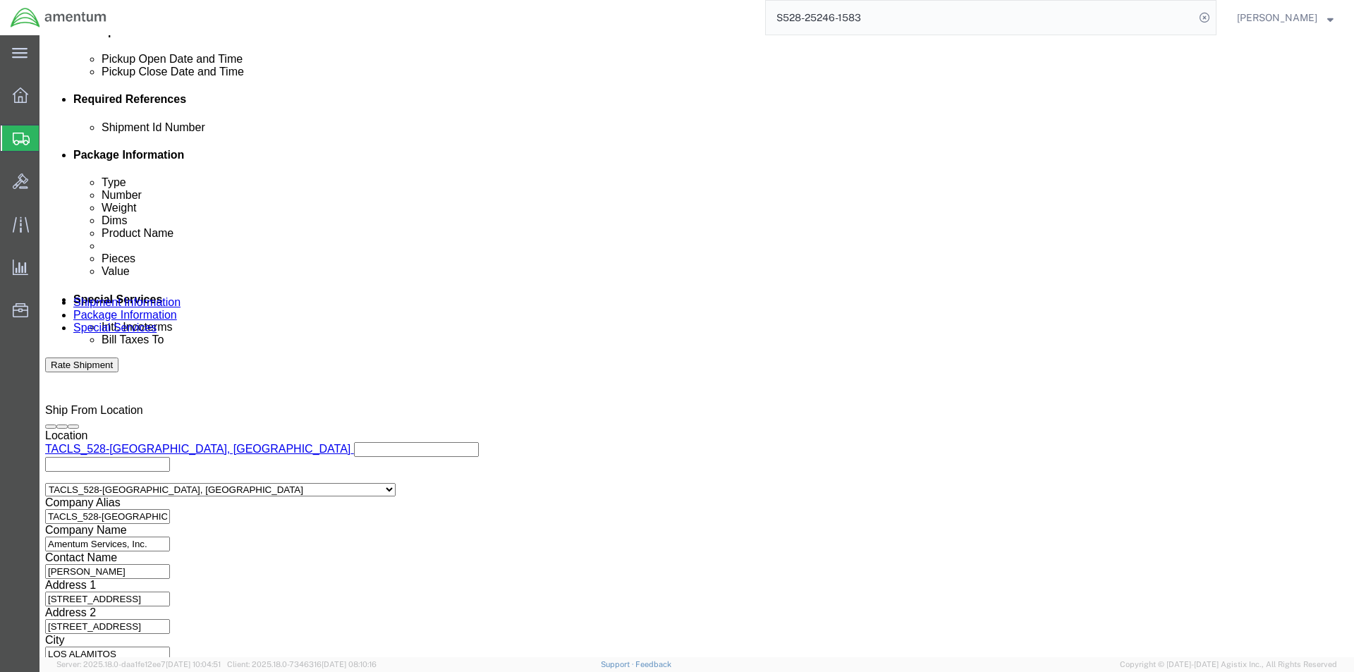 This screenshot has height=672, width=1354. What do you see at coordinates (302, 664) in the screenshot?
I see `span: Client: 2025.18.0-7346316` at bounding box center [302, 664].